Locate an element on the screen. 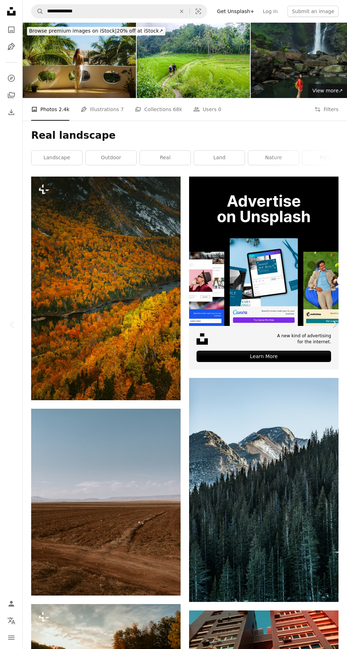 Image resolution: width=347 pixels, height=649 pixels. span: 0 is located at coordinates (219, 109).